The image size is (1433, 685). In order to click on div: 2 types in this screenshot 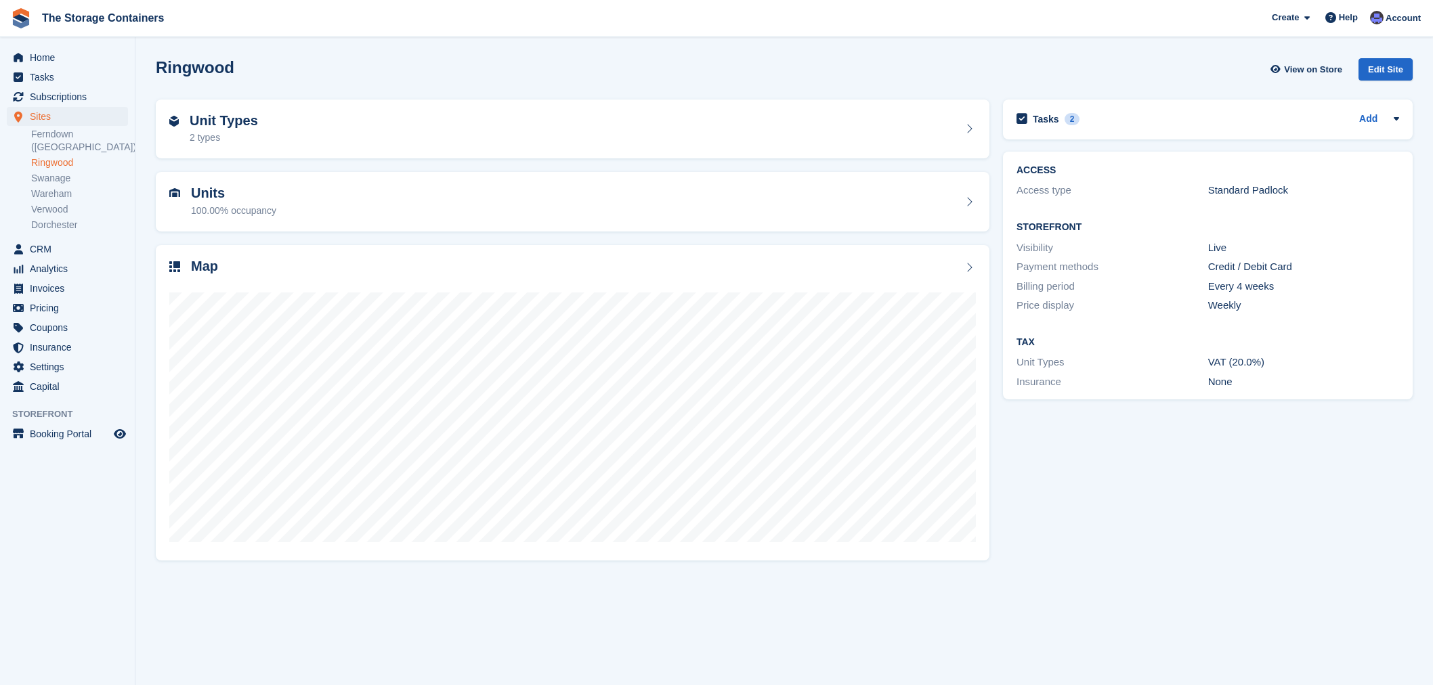, I will do `click(223, 137)`.